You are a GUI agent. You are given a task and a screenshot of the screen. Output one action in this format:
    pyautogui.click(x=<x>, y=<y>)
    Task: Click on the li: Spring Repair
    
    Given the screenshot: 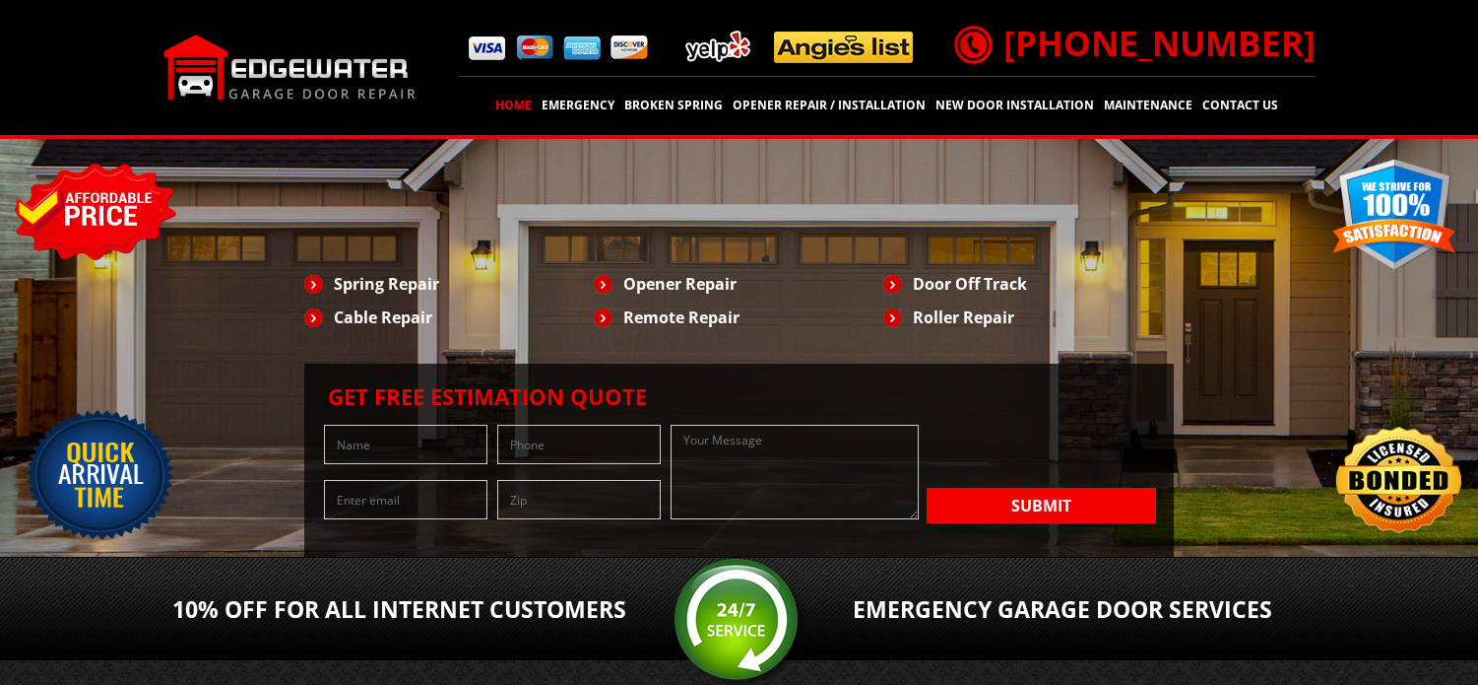 What is the action you would take?
    pyautogui.click(x=449, y=284)
    